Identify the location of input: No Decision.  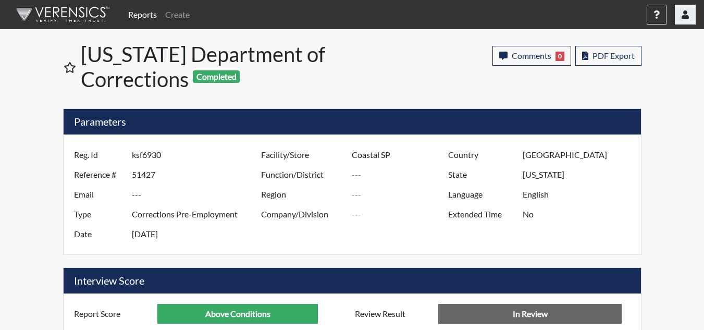
(530, 314).